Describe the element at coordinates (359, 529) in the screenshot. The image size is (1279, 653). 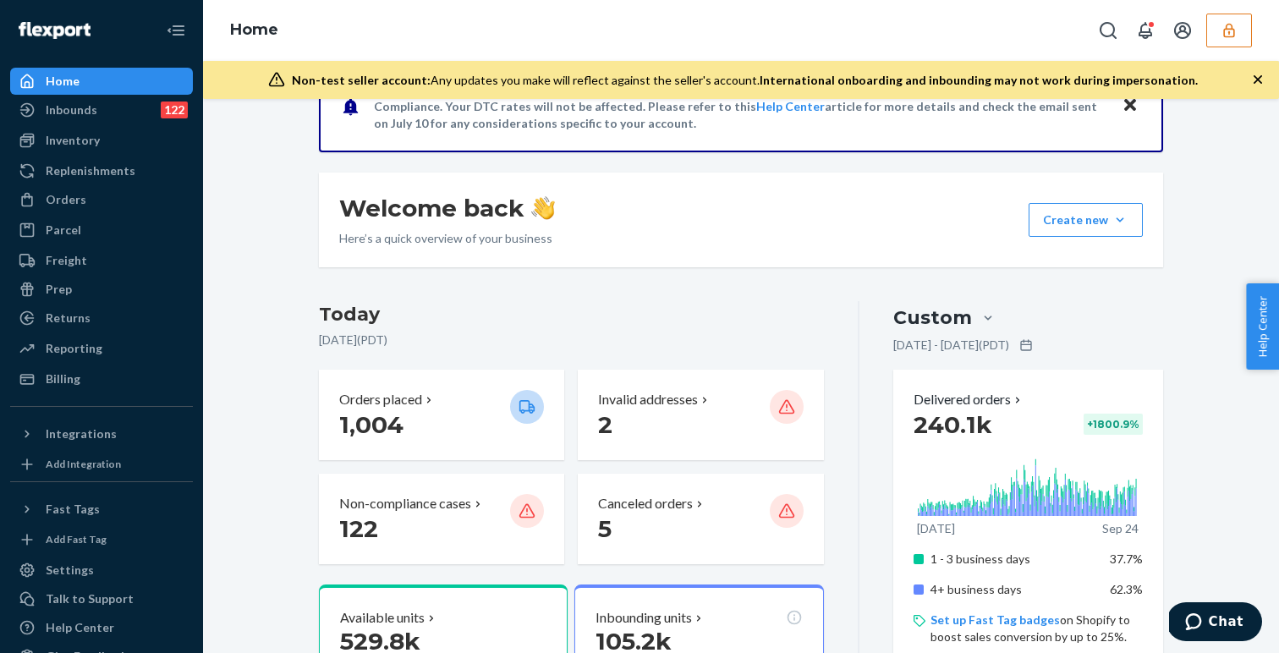
I see `span: 122` at that location.